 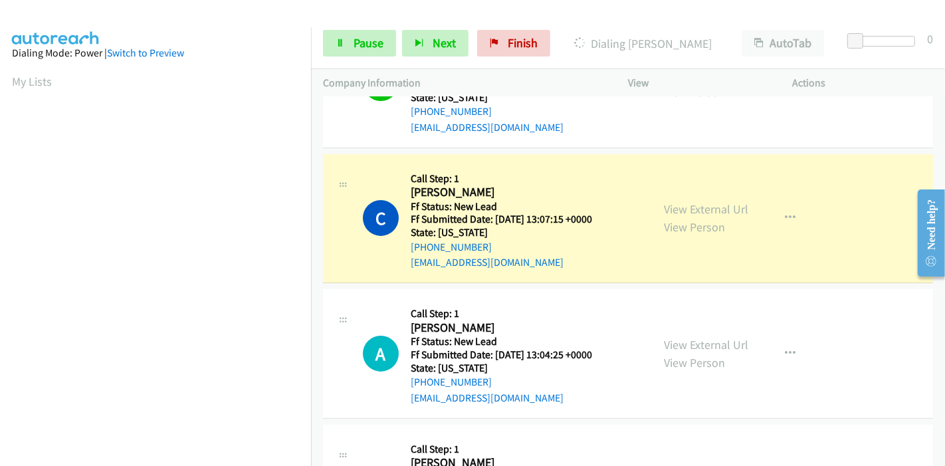 What do you see at coordinates (783, 43) in the screenshot?
I see `button: AutoTab` at bounding box center [783, 43].